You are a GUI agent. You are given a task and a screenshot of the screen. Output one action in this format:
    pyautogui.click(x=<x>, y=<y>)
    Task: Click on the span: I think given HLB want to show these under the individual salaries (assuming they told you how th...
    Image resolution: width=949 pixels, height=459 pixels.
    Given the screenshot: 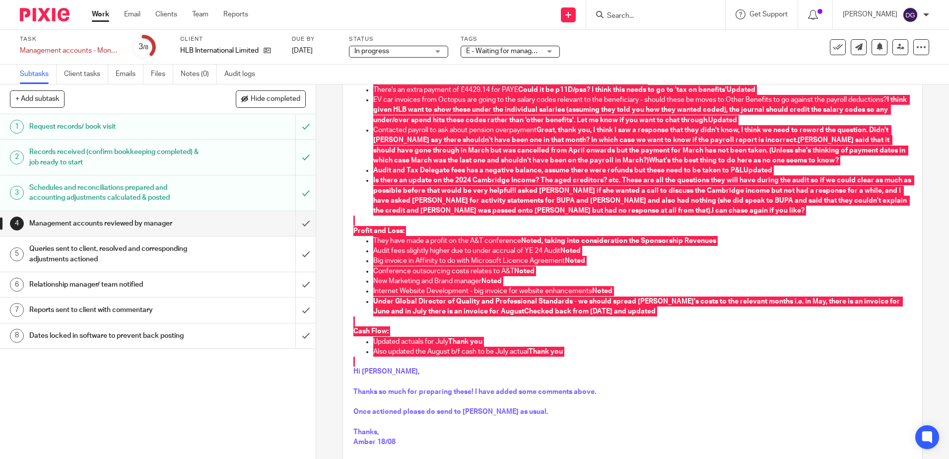 What is the action you would take?
    pyautogui.click(x=641, y=110)
    